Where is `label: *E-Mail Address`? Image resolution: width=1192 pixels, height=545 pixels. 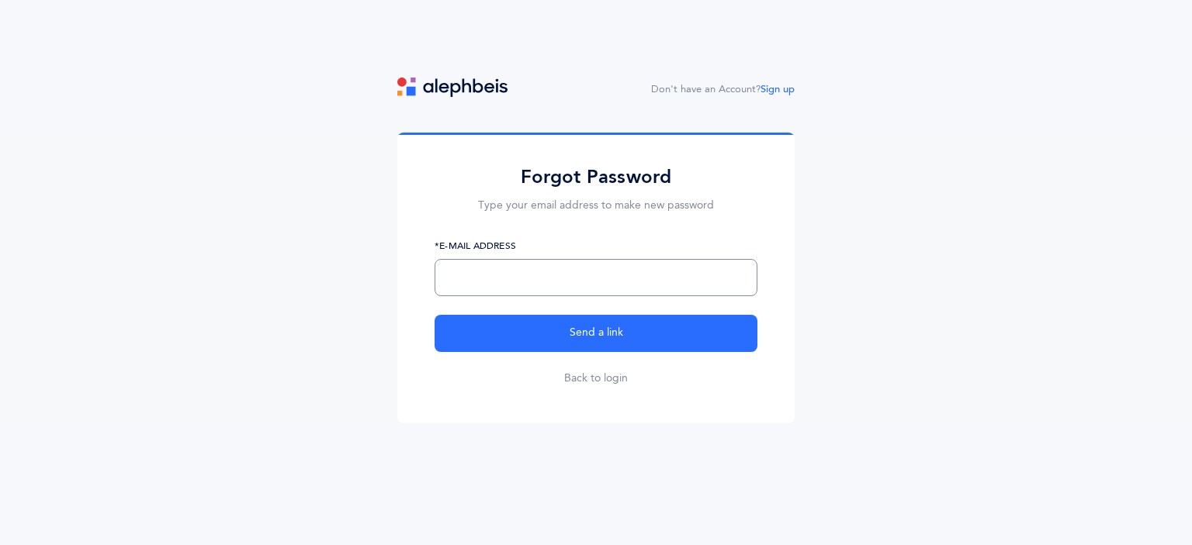 label: *E-Mail Address is located at coordinates (596, 246).